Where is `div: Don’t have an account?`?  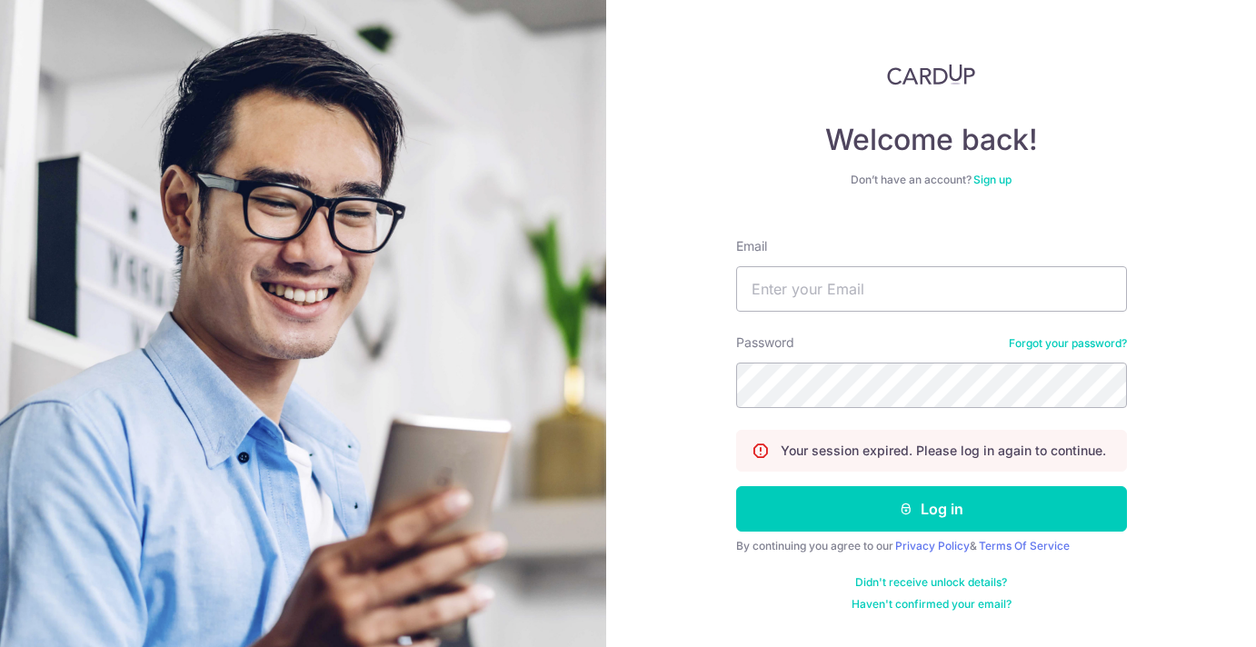
div: Don’t have an account? is located at coordinates (932, 180).